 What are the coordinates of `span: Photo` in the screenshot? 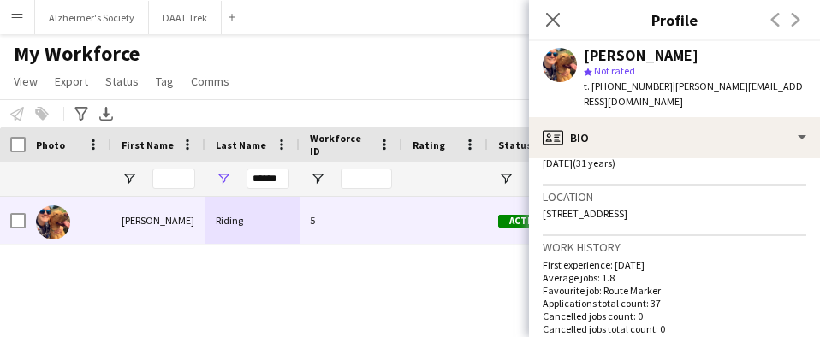 It's located at (51, 145).